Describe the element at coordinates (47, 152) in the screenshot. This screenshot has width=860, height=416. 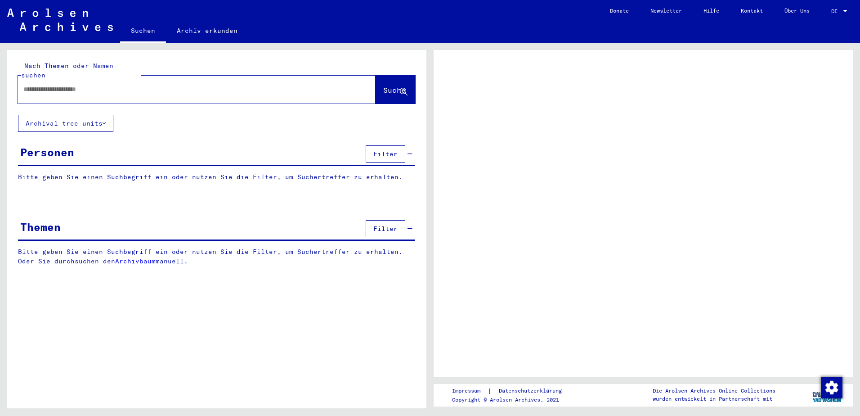
I see `div: Personen` at that location.